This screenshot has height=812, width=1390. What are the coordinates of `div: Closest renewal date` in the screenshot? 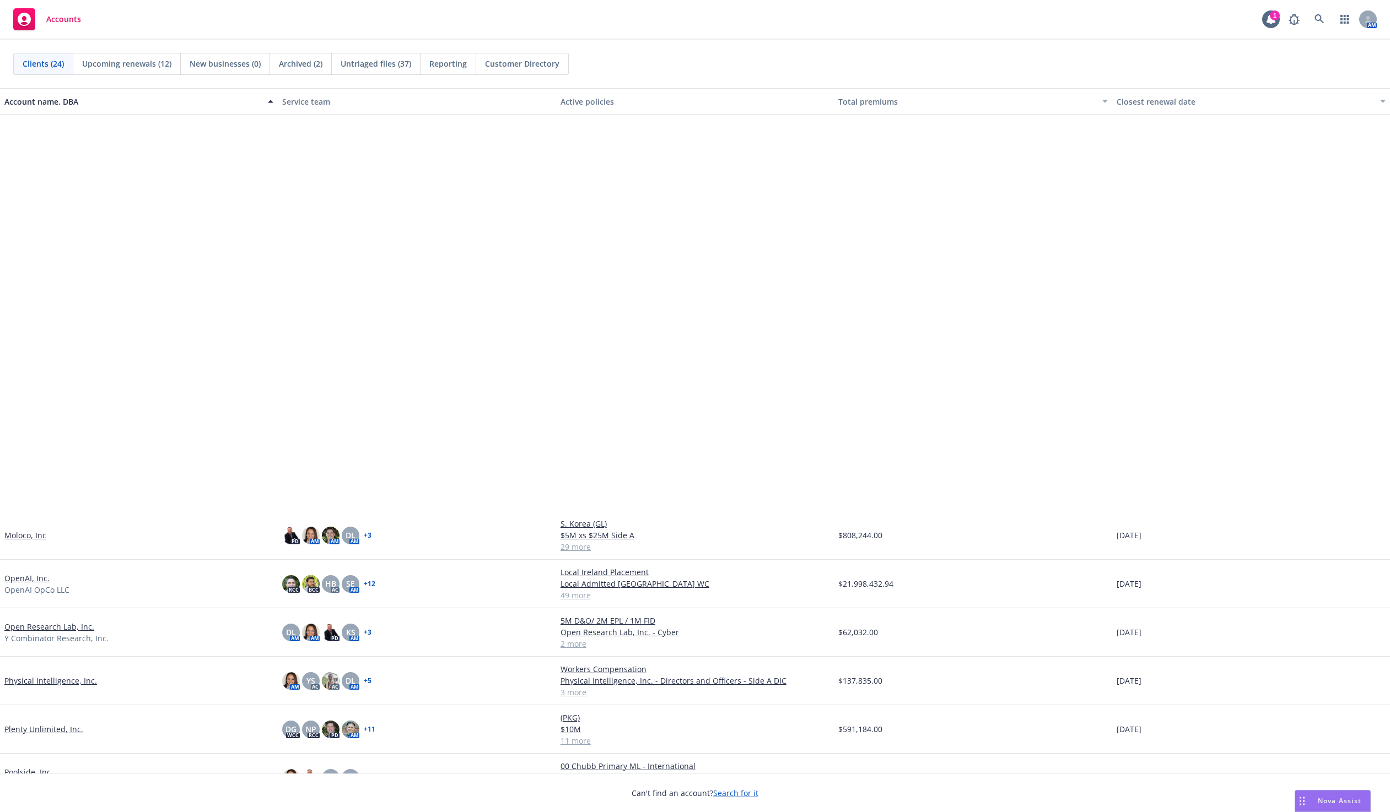 It's located at (1245, 101).